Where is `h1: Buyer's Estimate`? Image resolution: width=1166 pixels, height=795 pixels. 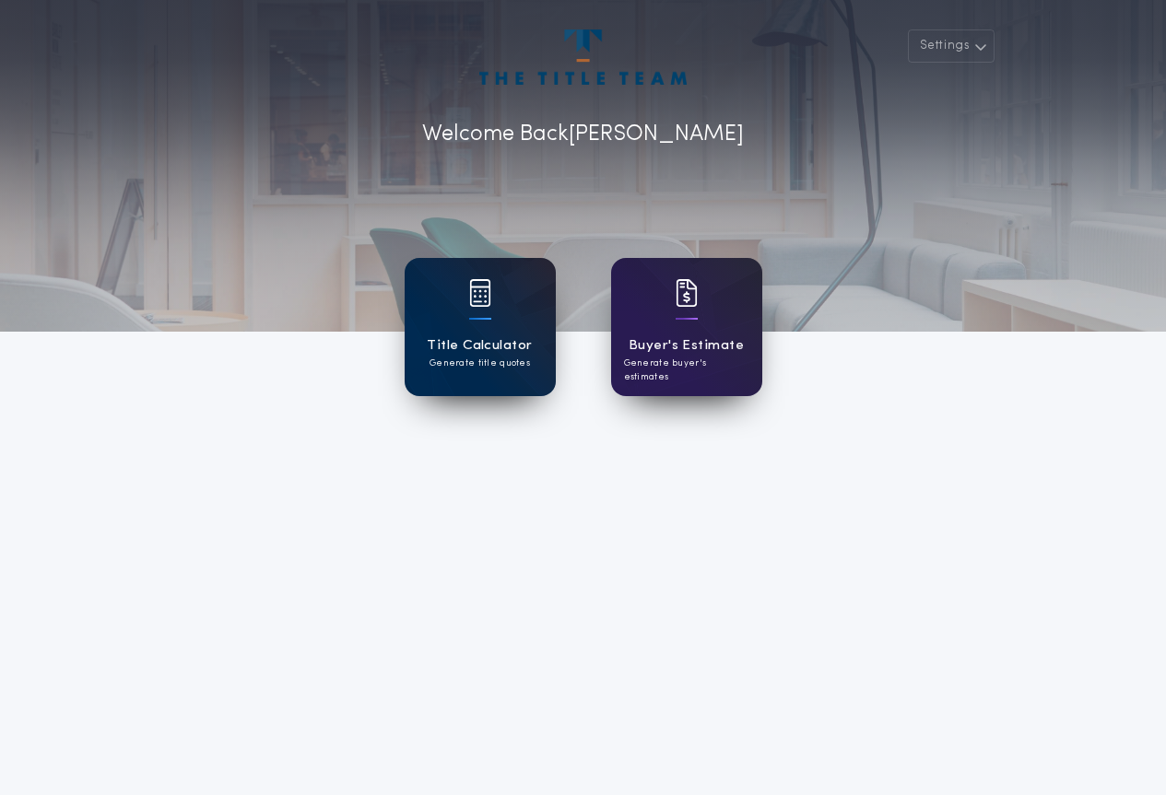
h1: Buyer's Estimate is located at coordinates (686, 346).